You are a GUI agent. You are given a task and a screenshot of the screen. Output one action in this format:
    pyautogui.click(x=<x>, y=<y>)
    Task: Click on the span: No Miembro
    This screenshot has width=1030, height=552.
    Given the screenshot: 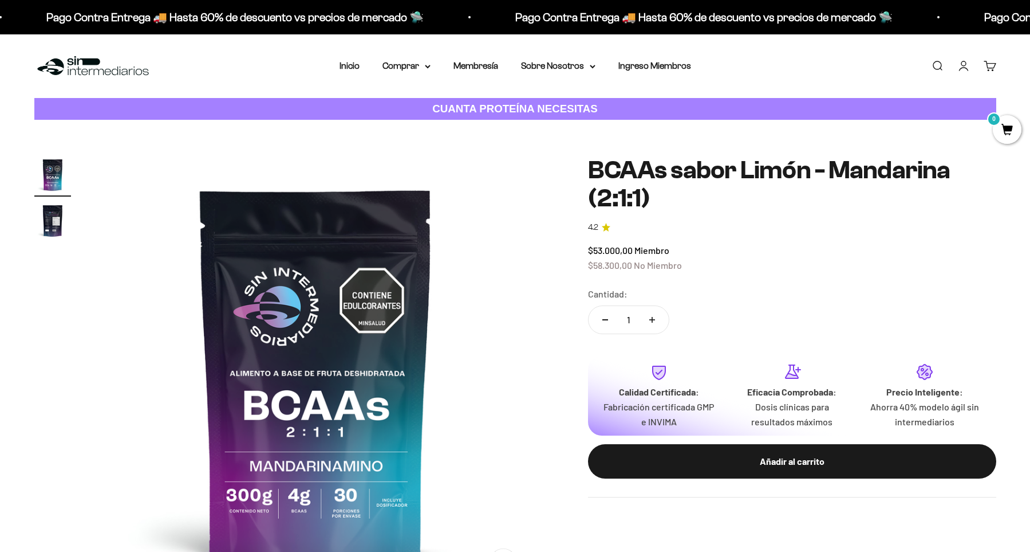 What is the action you would take?
    pyautogui.click(x=658, y=265)
    